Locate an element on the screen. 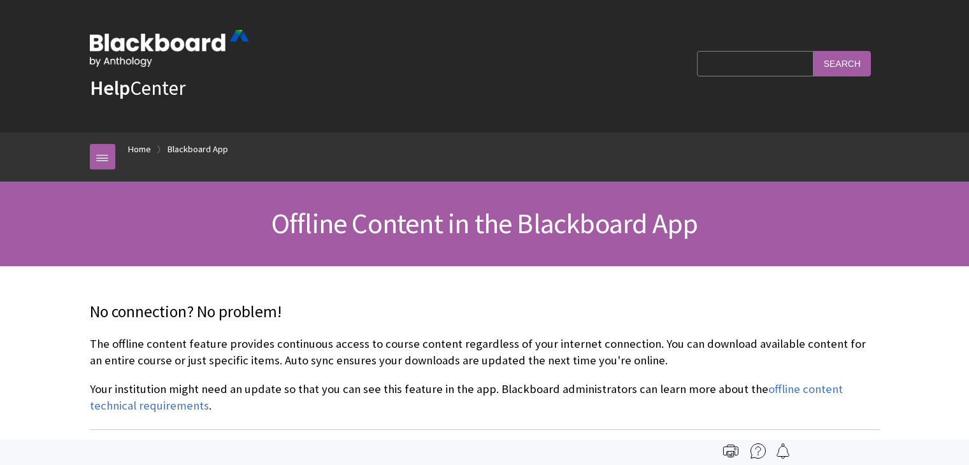 The width and height of the screenshot is (969, 465). p: Your institution might need an update so that you can see this feature in the app. Blackboard adm... is located at coordinates (485, 397).